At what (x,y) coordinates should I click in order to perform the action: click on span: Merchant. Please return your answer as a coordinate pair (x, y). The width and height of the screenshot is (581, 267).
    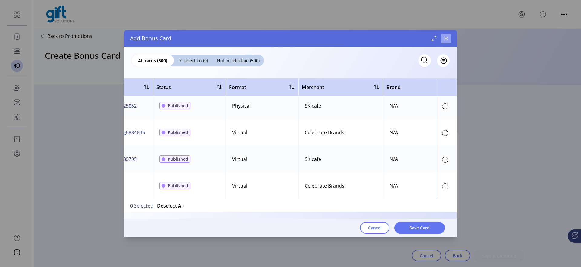
    Looking at the image, I should click on (313, 87).